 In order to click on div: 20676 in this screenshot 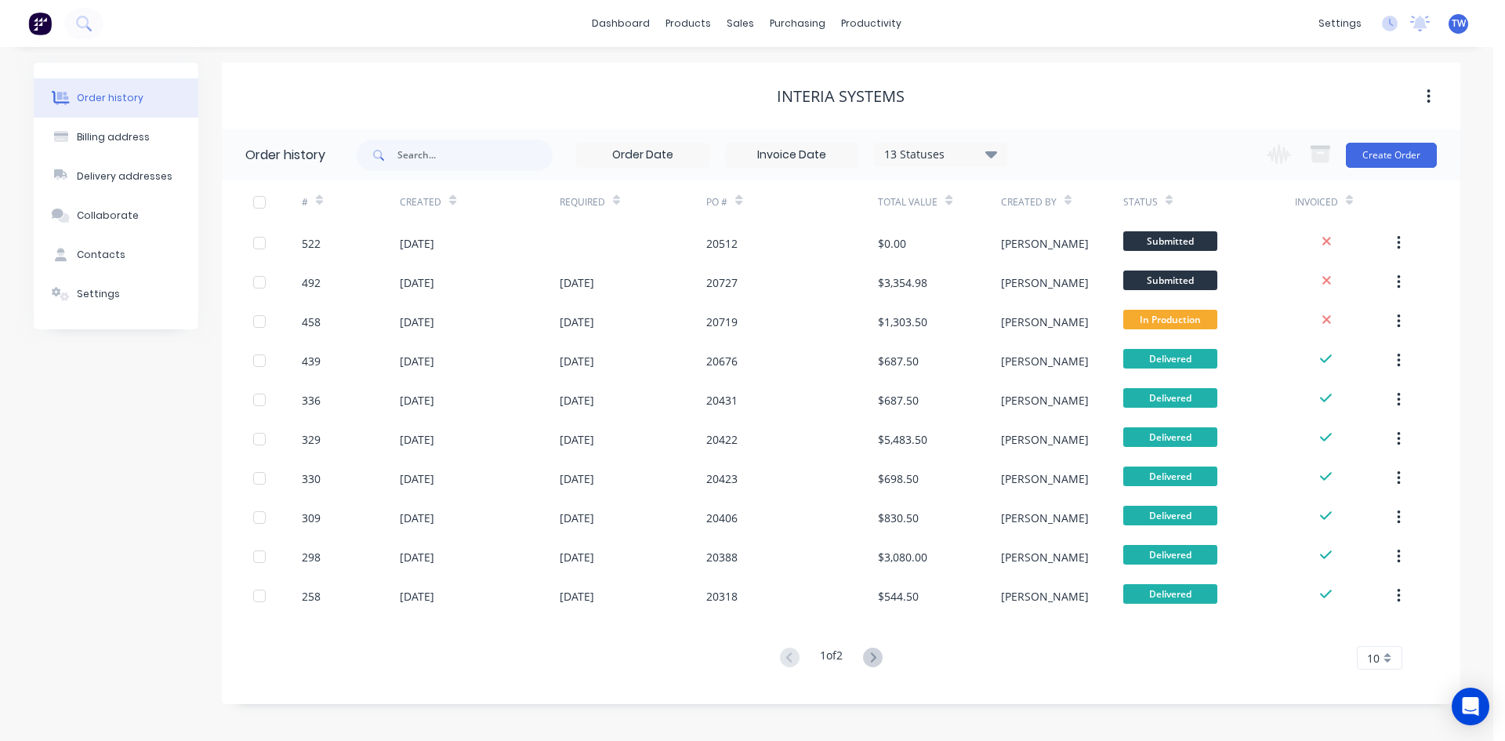, I will do `click(722, 361)`.